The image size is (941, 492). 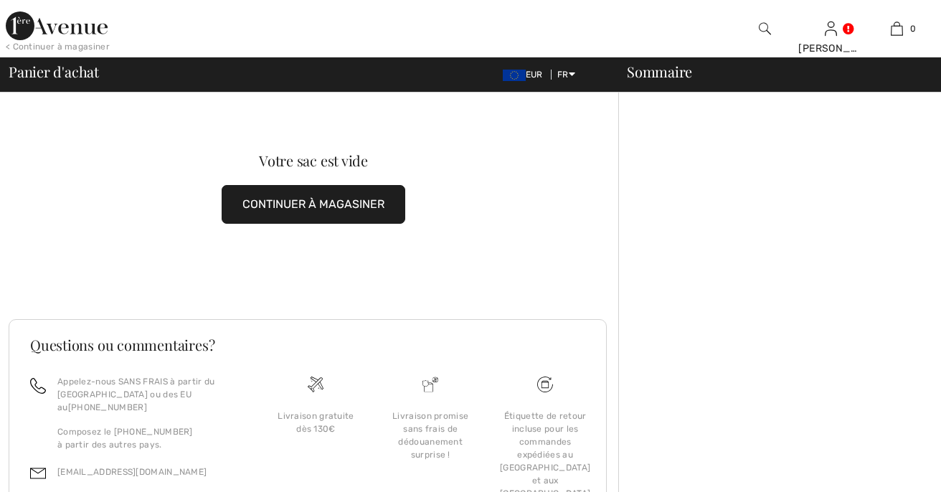 I want to click on div: Livraison promise sans frais de dédouanement surprise !, so click(x=430, y=435).